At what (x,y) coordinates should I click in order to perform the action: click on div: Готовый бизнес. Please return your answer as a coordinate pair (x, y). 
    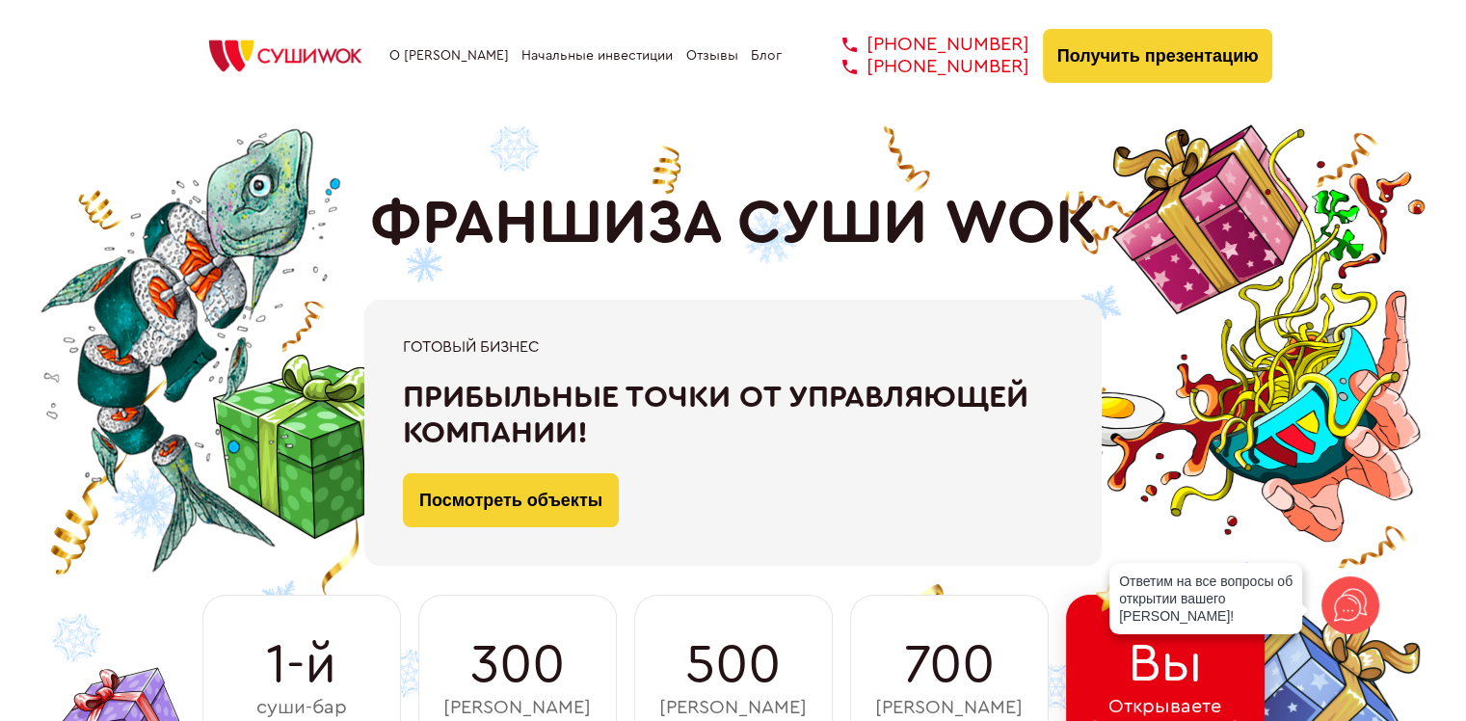
    Looking at the image, I should click on (733, 347).